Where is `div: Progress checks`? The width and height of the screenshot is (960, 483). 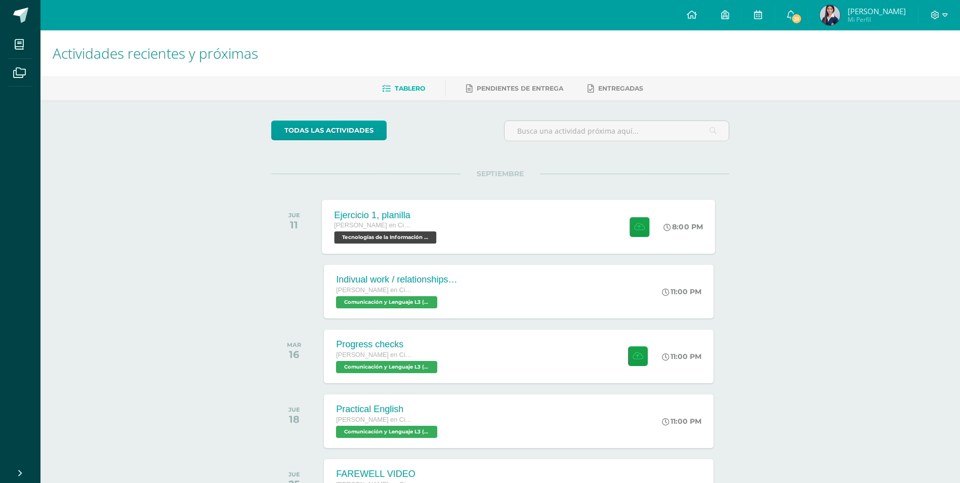 div: Progress checks is located at coordinates (388, 344).